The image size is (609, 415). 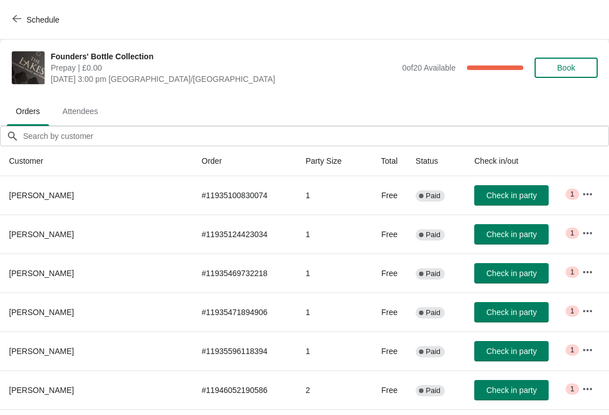 What do you see at coordinates (316, 136) in the screenshot?
I see `input: Search by customer` at bounding box center [316, 136].